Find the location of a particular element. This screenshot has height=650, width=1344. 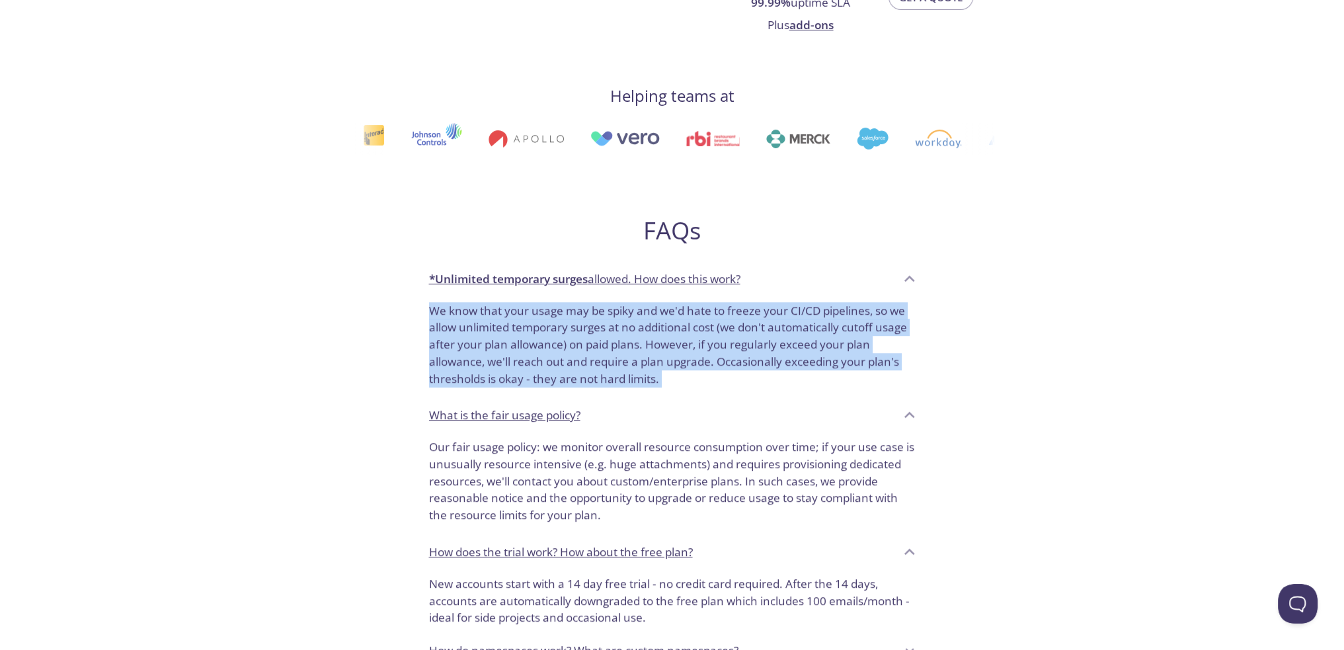

div: What is the fair usage policy? is located at coordinates (673, 415).